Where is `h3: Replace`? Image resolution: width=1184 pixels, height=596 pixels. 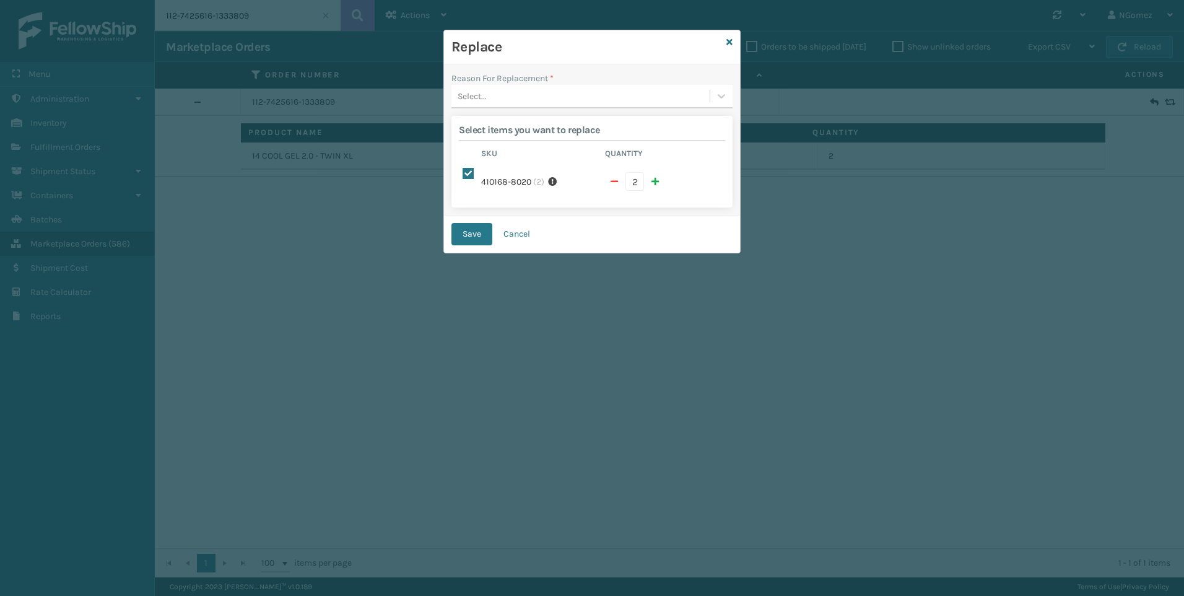
h3: Replace is located at coordinates (586, 47).